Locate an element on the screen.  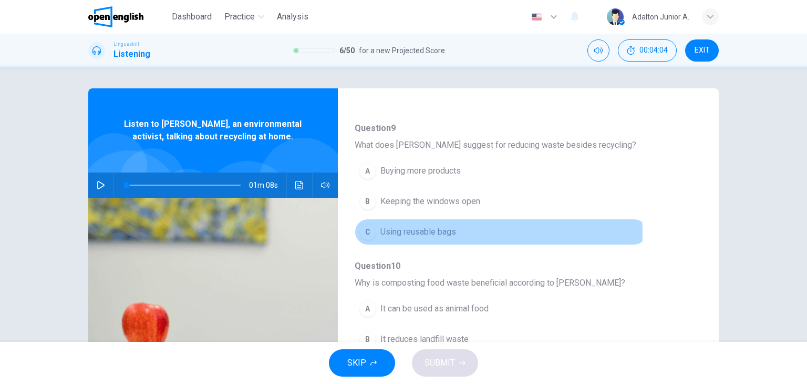
span: for a new Projected Score is located at coordinates (402, 50).